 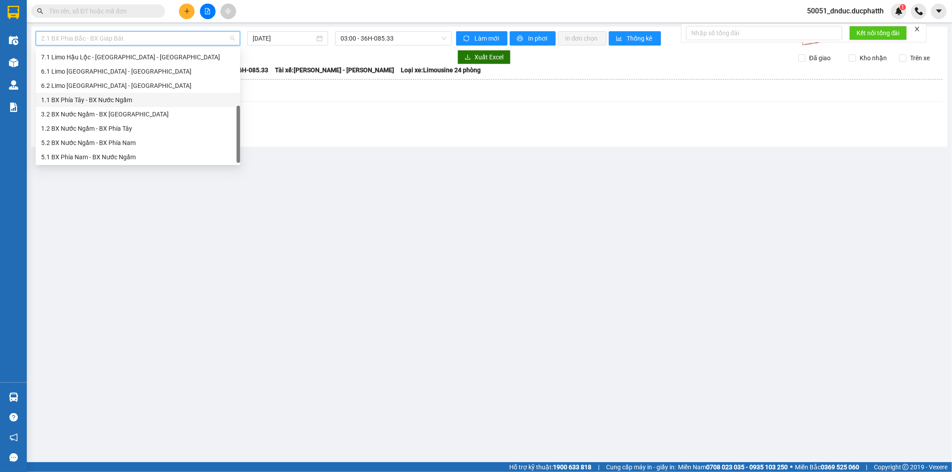 I want to click on span: 2.1 BX Phía Bắc - BX Giáp Bát, so click(x=138, y=38).